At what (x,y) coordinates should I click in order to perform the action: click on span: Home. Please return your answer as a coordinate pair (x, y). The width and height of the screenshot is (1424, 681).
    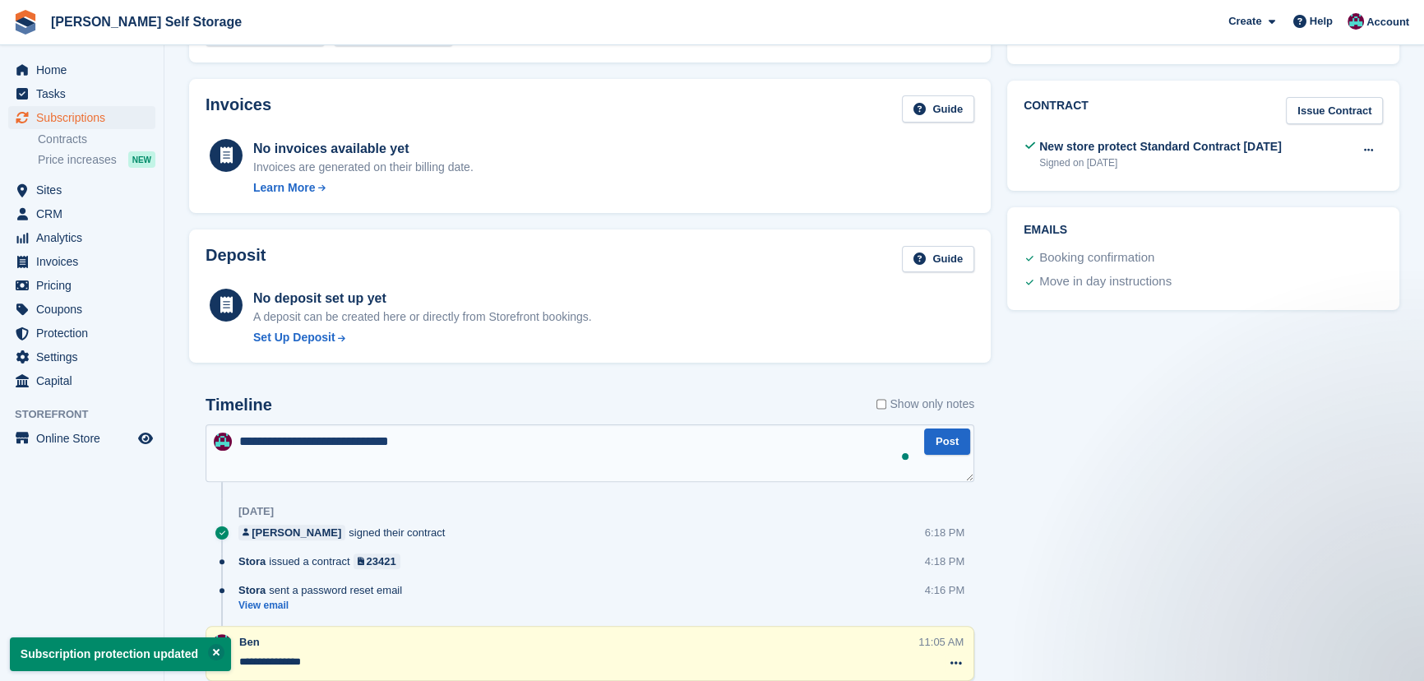
    Looking at the image, I should click on (86, 70).